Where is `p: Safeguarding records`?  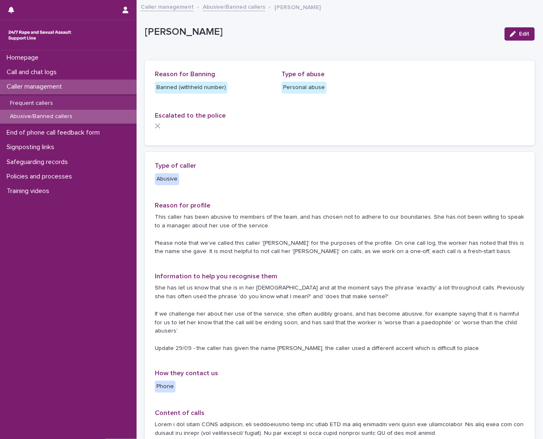
p: Safeguarding records is located at coordinates (39, 162).